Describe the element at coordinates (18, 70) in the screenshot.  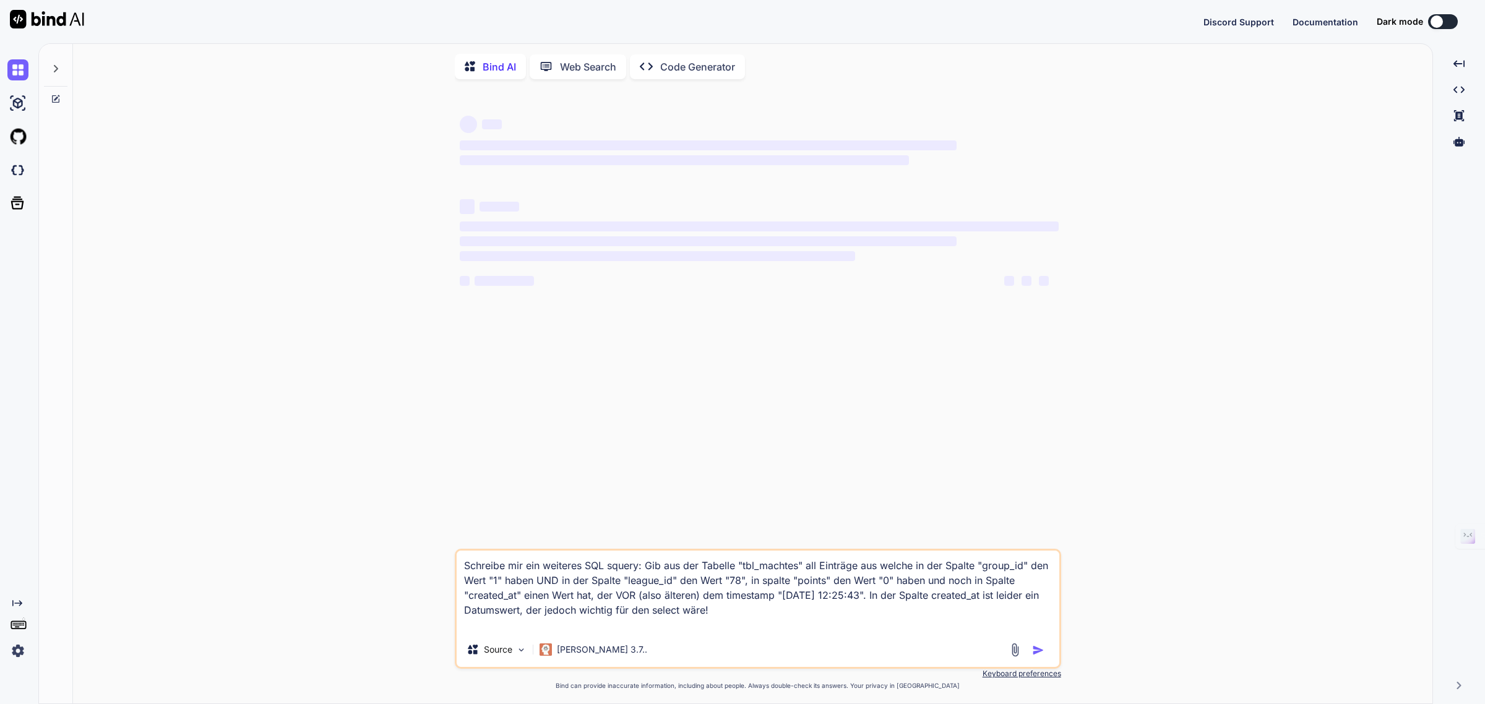
I see `img: chat` at that location.